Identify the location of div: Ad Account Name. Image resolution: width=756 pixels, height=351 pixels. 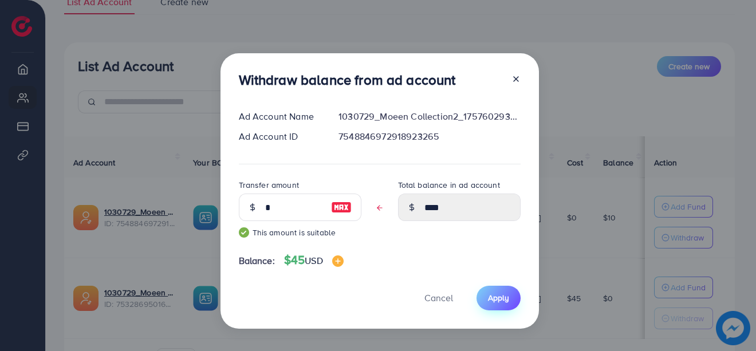
(280, 116).